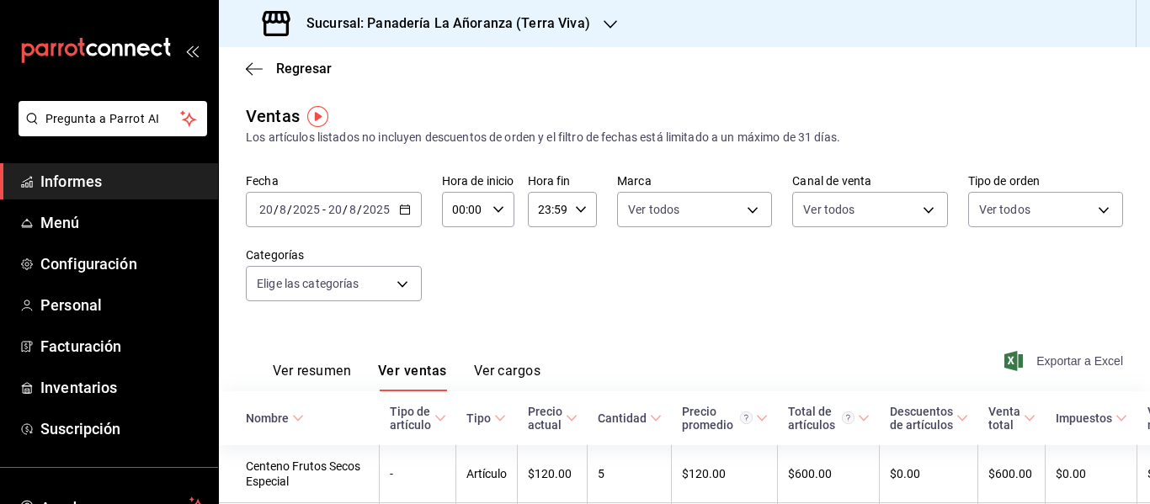 This screenshot has height=504, width=1150. Describe the element at coordinates (274, 255) in the screenshot. I see `font: Categorías` at that location.